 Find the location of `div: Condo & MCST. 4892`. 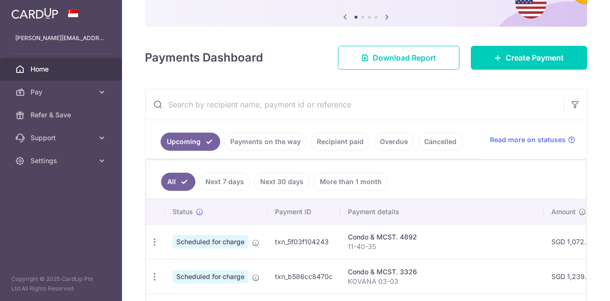

div: Condo & MCST. 4892 is located at coordinates (442, 237).